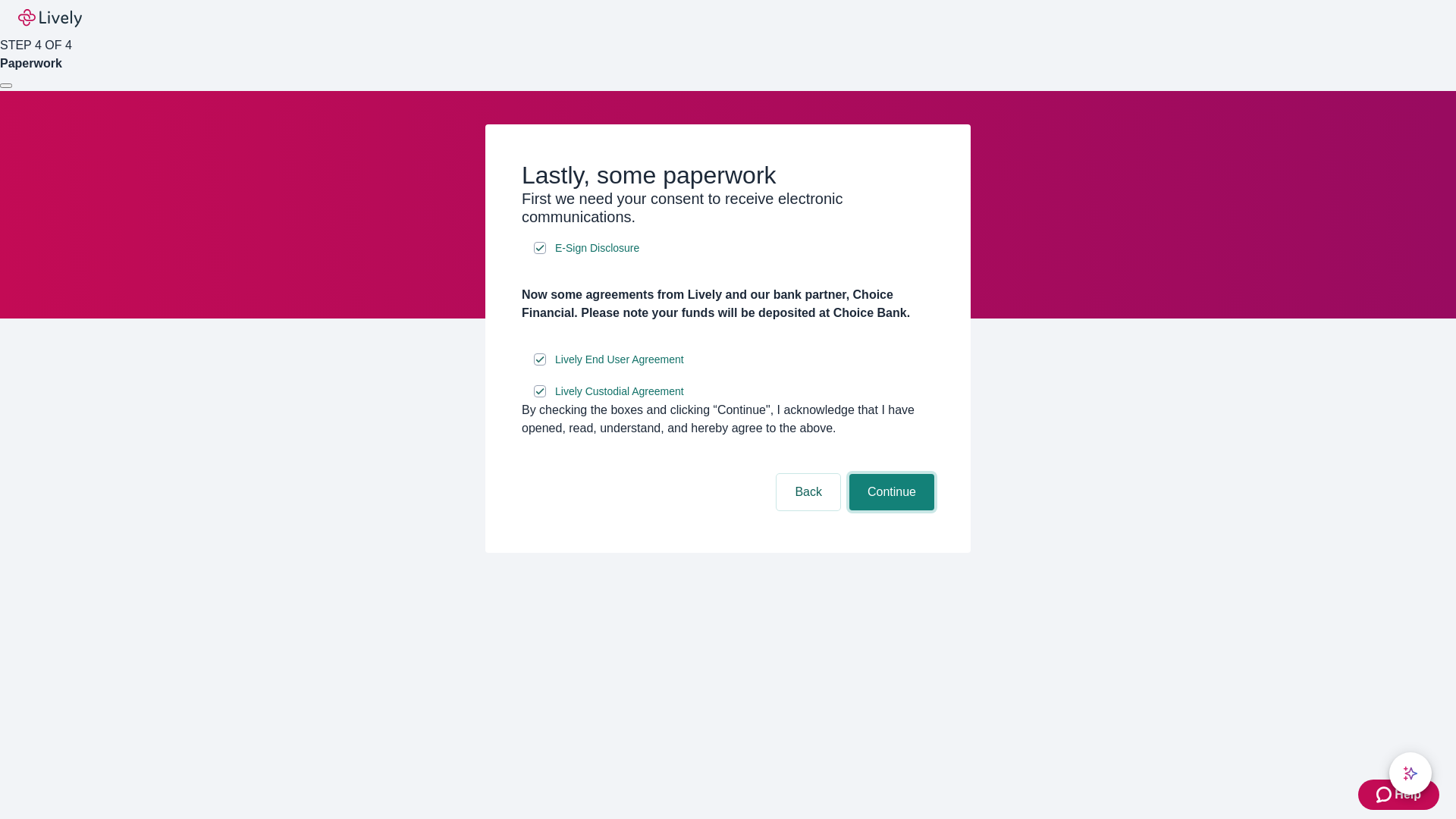  What do you see at coordinates (808, 492) in the screenshot?
I see `button: Back` at bounding box center [808, 492].